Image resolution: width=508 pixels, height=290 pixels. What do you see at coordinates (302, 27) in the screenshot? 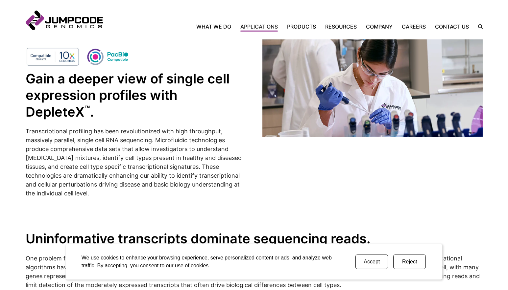
I see `a: Products` at bounding box center [302, 27].